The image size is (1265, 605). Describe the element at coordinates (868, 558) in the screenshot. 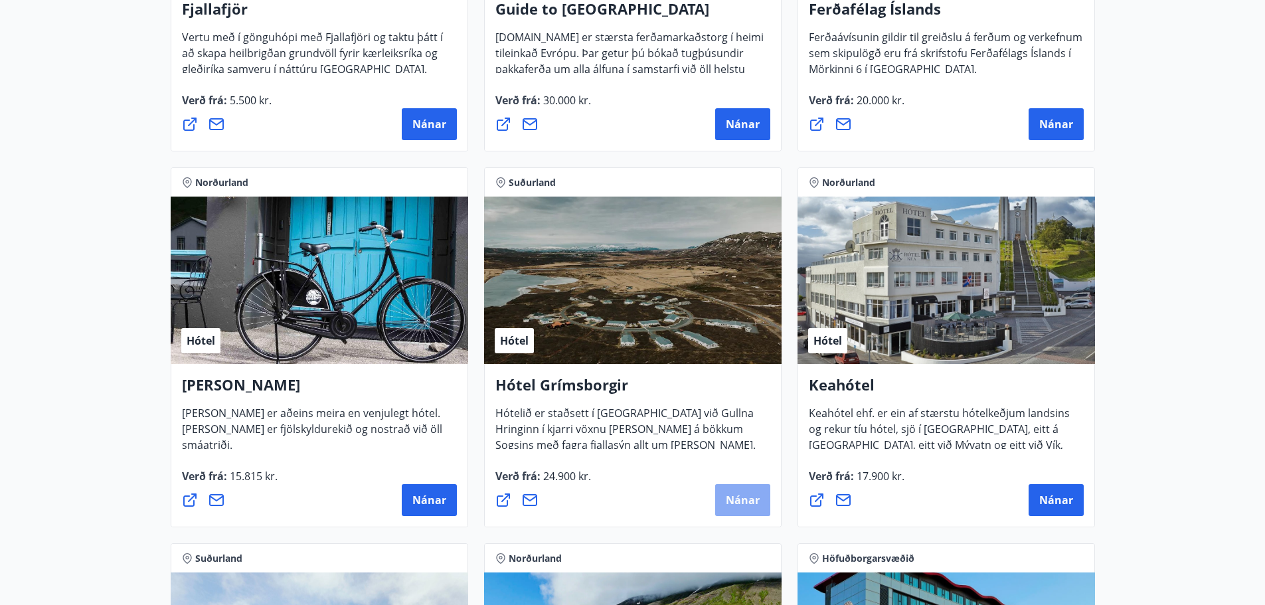

I see `span: Höfuðborgarsvæðið` at that location.